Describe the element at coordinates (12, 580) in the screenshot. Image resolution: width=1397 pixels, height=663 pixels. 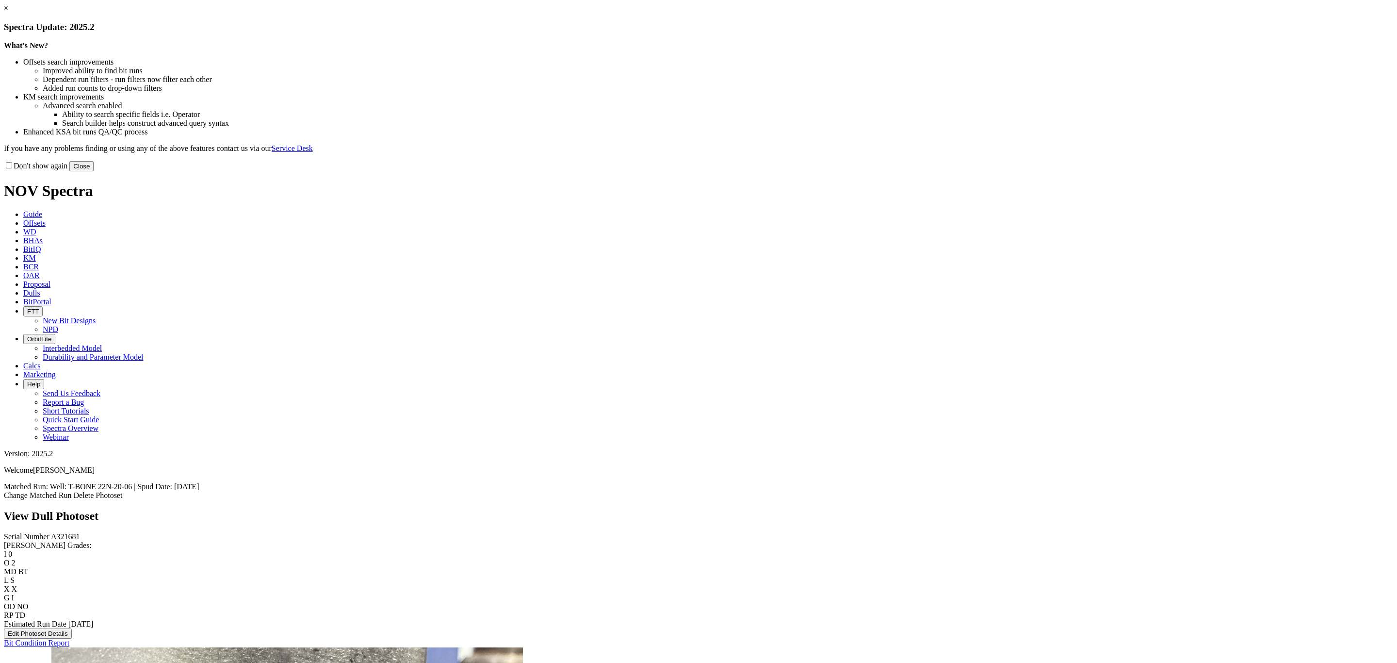
I see `span: S` at that location.